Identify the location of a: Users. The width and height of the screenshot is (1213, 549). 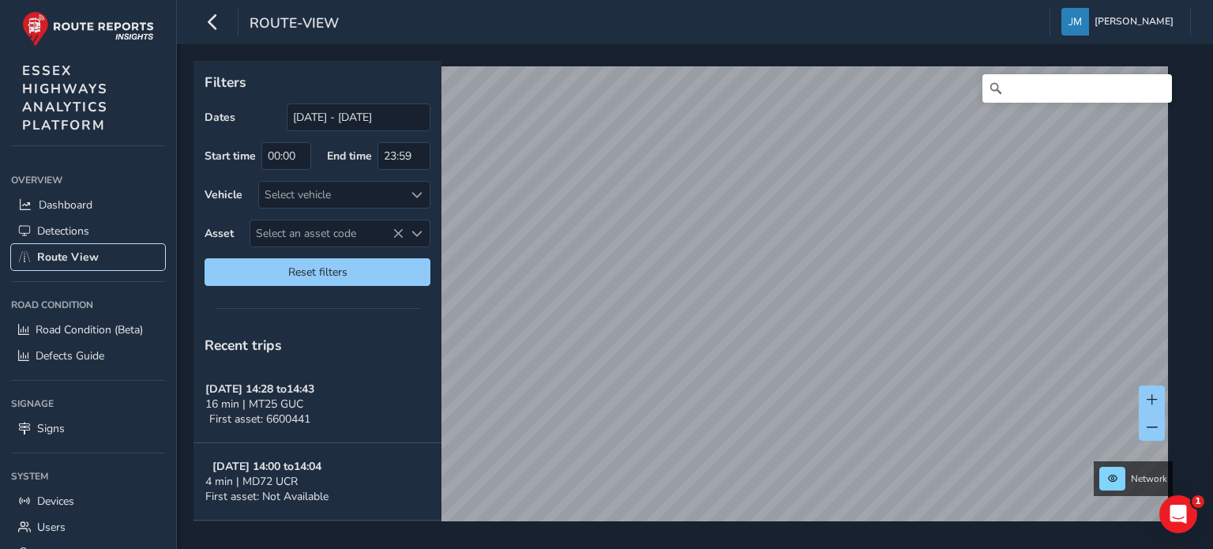
(88, 527).